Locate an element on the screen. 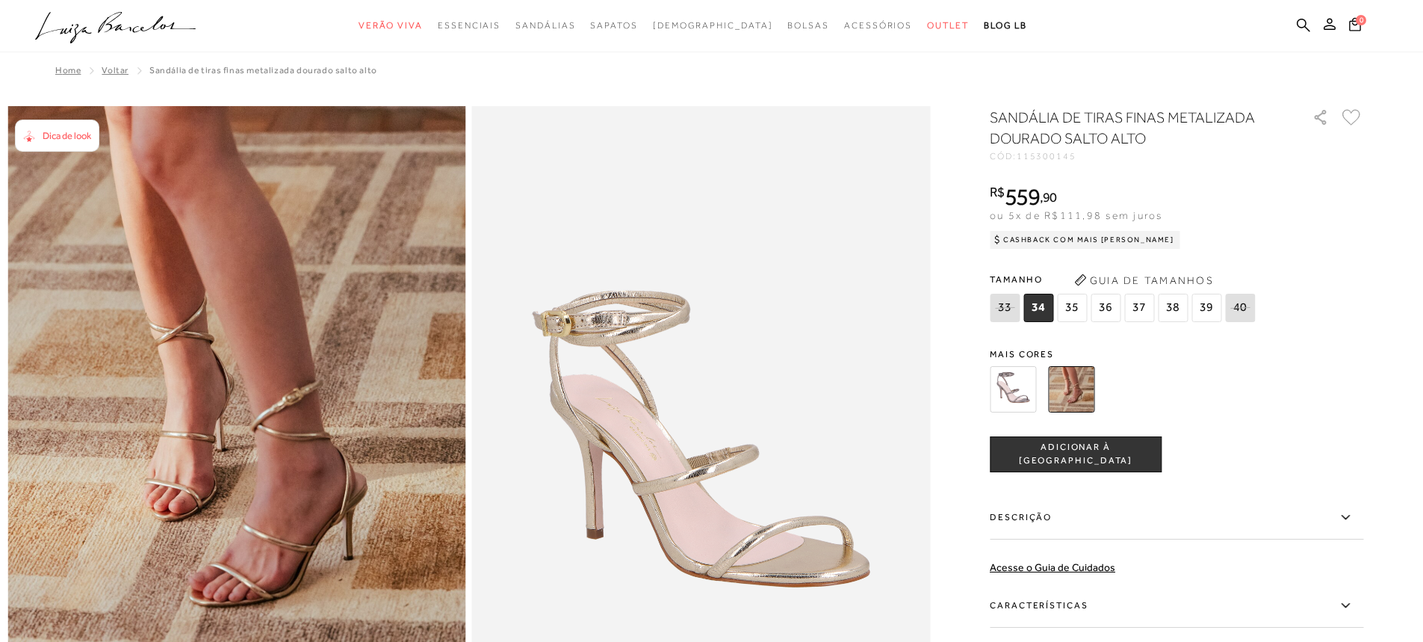  img: SANDÁLIA DE TIRAS FINAS METALIZADA DOURADO SALTO ALTO is located at coordinates (1071, 389).